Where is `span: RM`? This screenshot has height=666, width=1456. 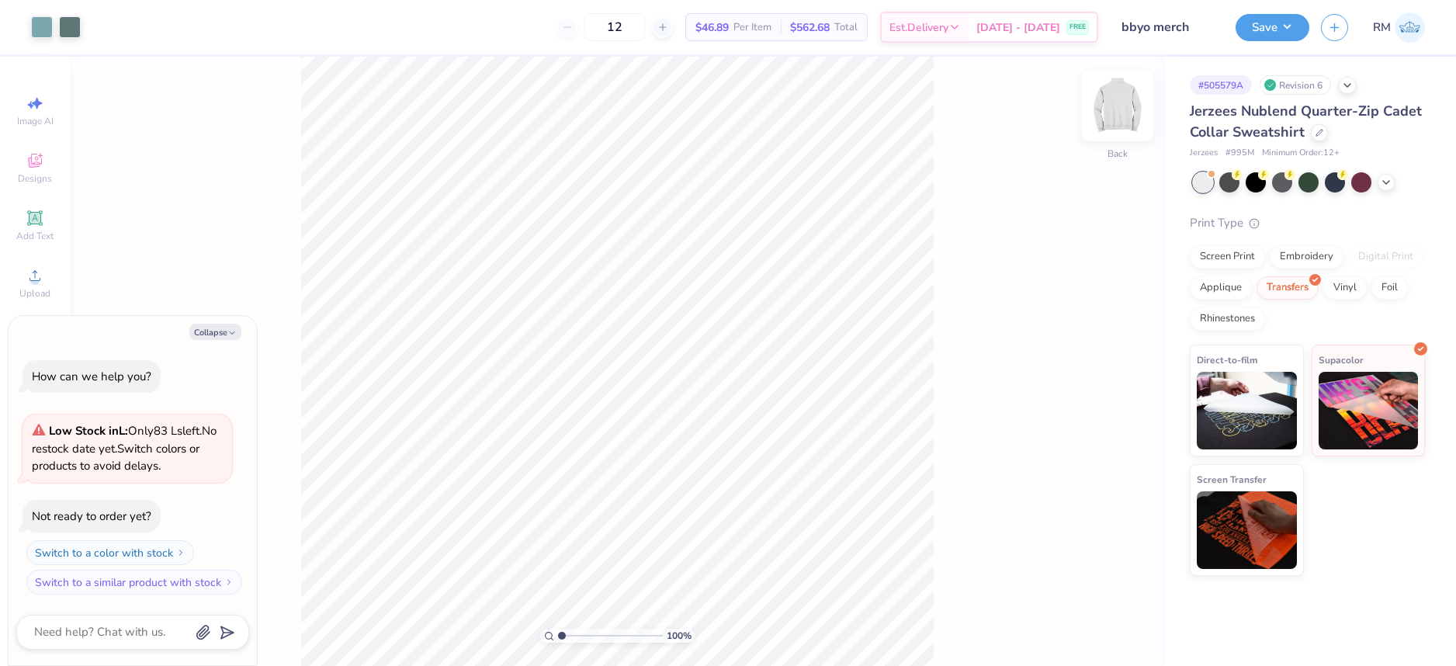 span: RM is located at coordinates (1381, 27).